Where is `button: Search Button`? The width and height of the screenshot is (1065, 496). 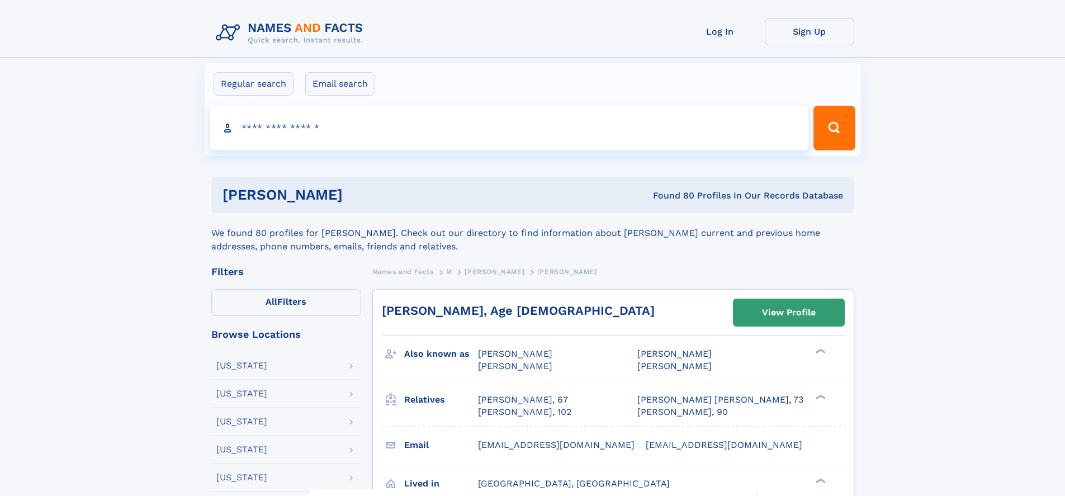 button: Search Button is located at coordinates (834, 128).